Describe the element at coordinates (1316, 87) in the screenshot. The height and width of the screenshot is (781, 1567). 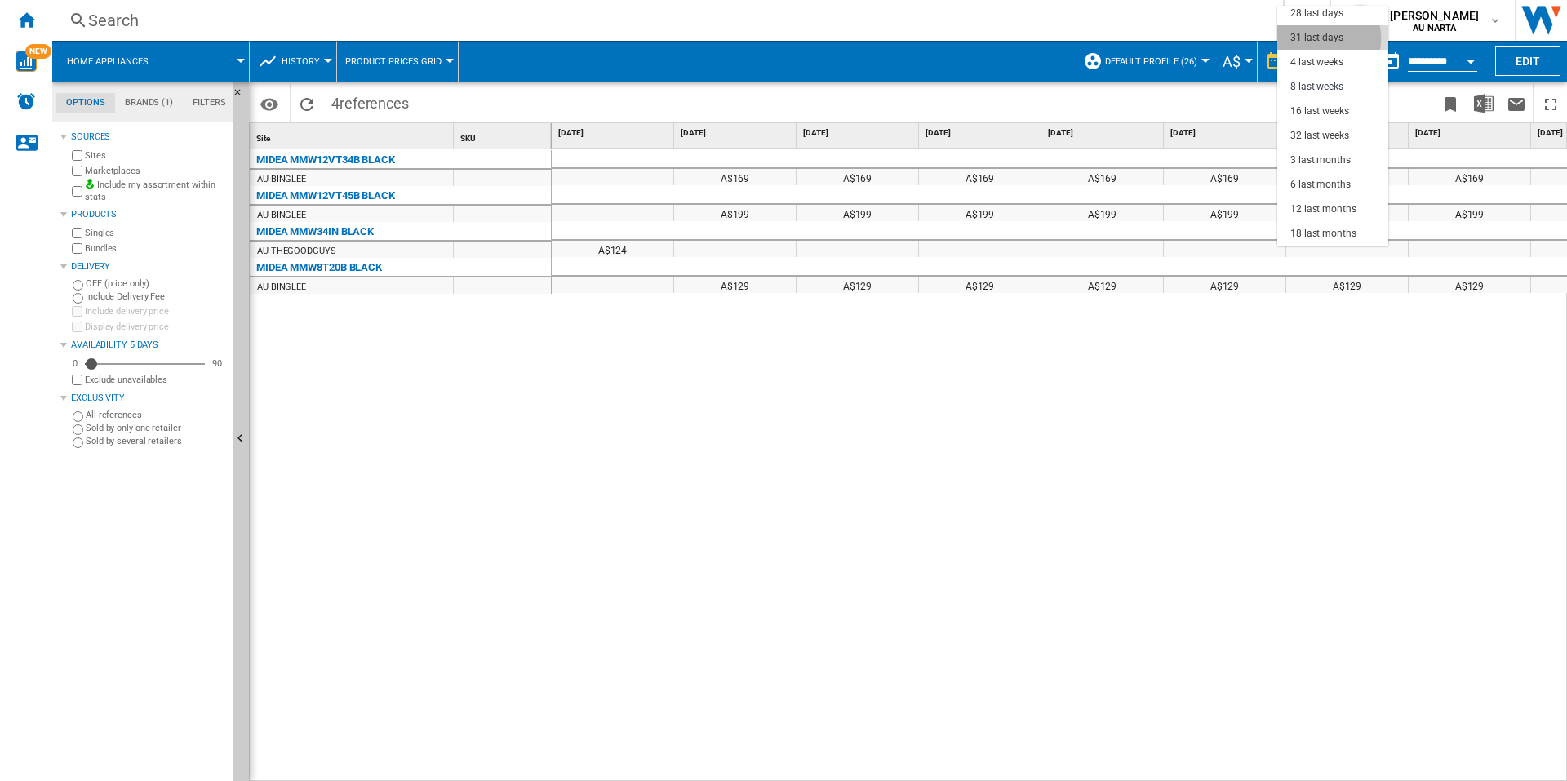
I see `div: 8 last weeks` at that location.